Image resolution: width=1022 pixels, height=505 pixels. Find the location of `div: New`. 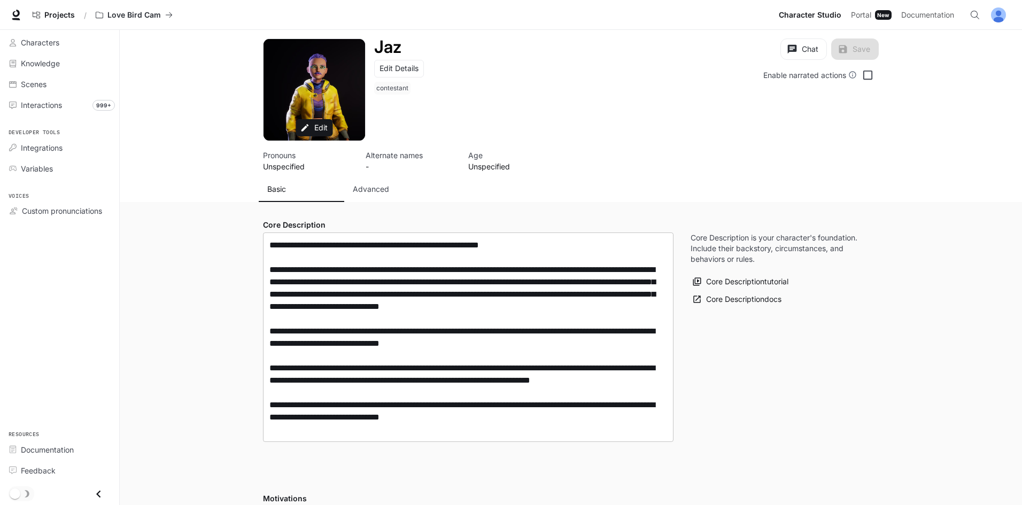

div: New is located at coordinates (883, 15).